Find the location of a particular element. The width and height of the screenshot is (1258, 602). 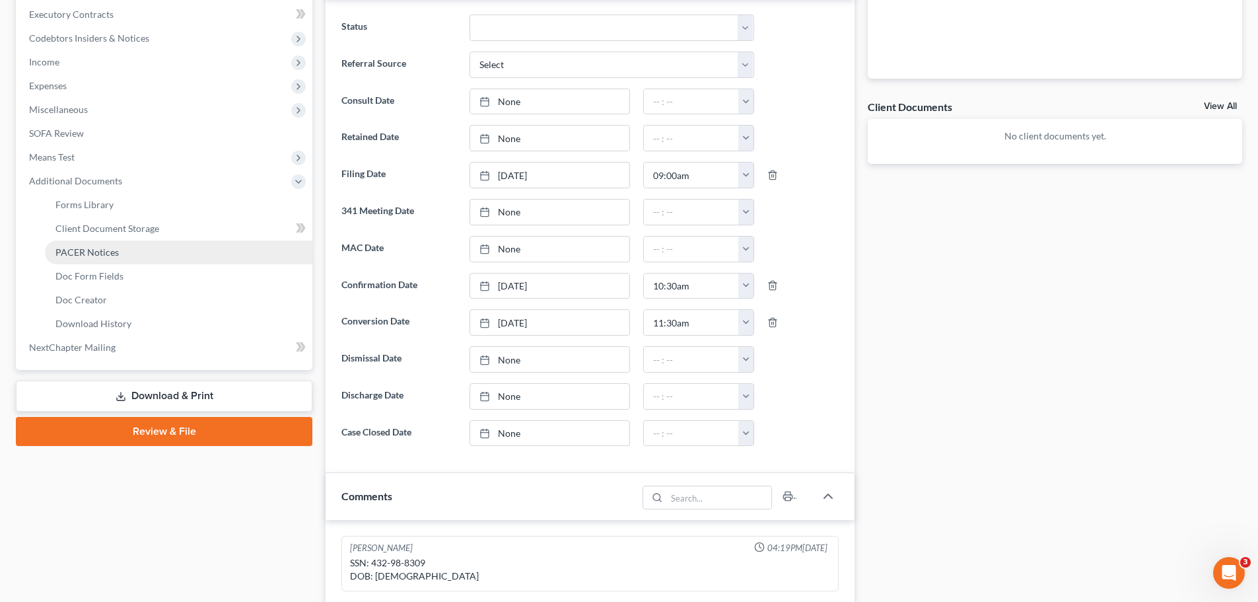

label: MAC Date is located at coordinates (398, 249).